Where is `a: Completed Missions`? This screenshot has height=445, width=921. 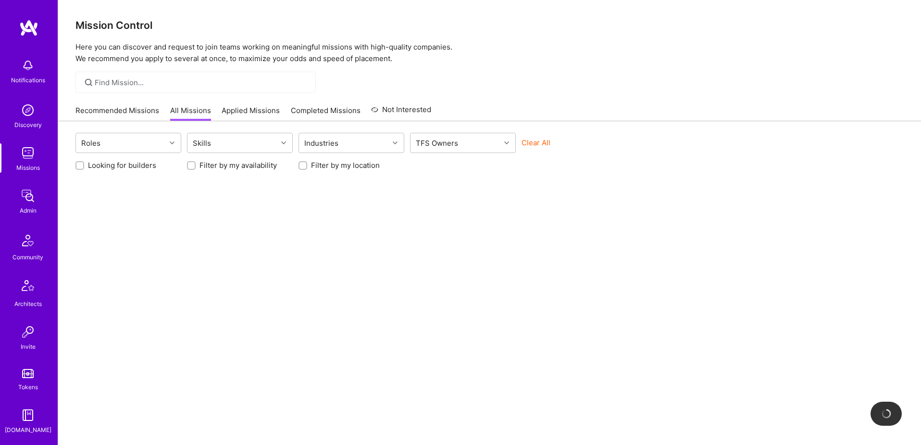 a: Completed Missions is located at coordinates (325, 113).